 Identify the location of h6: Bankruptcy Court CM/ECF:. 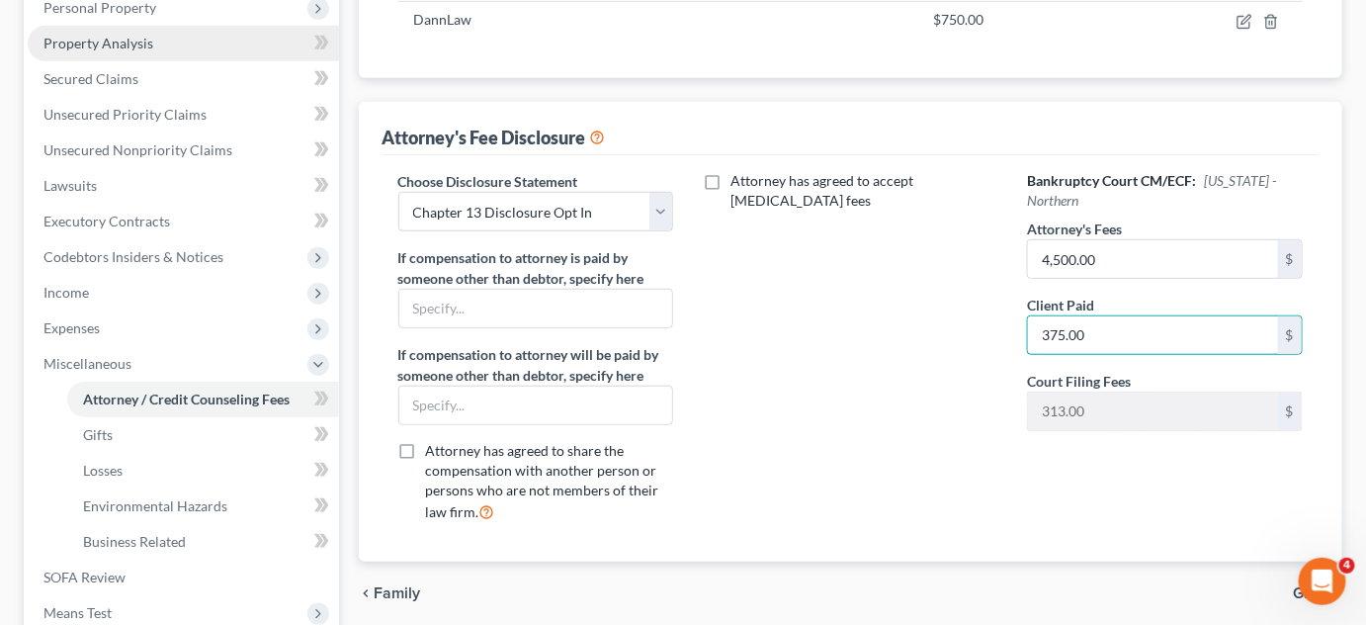
(1165, 191).